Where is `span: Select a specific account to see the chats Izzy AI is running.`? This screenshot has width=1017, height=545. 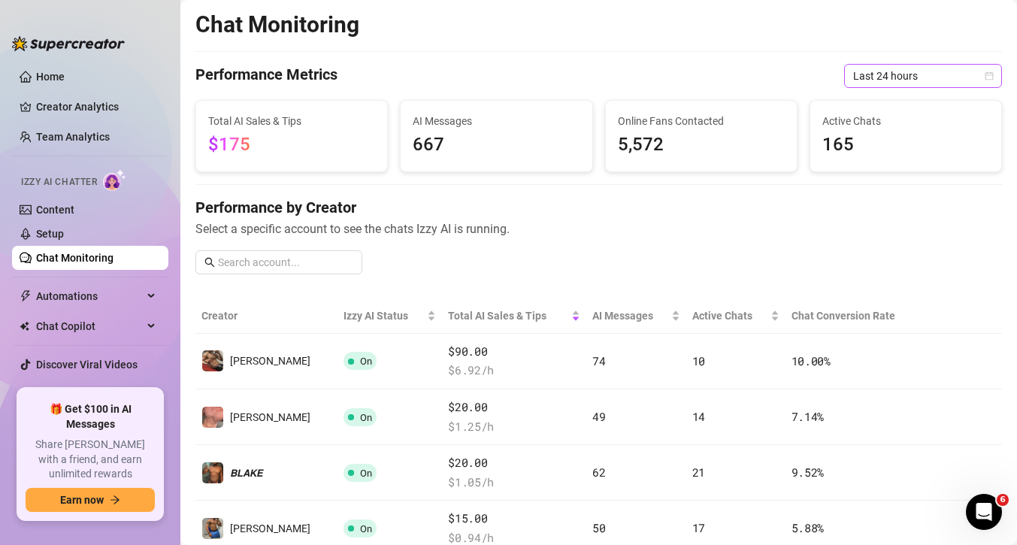 span: Select a specific account to see the chats Izzy AI is running. is located at coordinates (599, 229).